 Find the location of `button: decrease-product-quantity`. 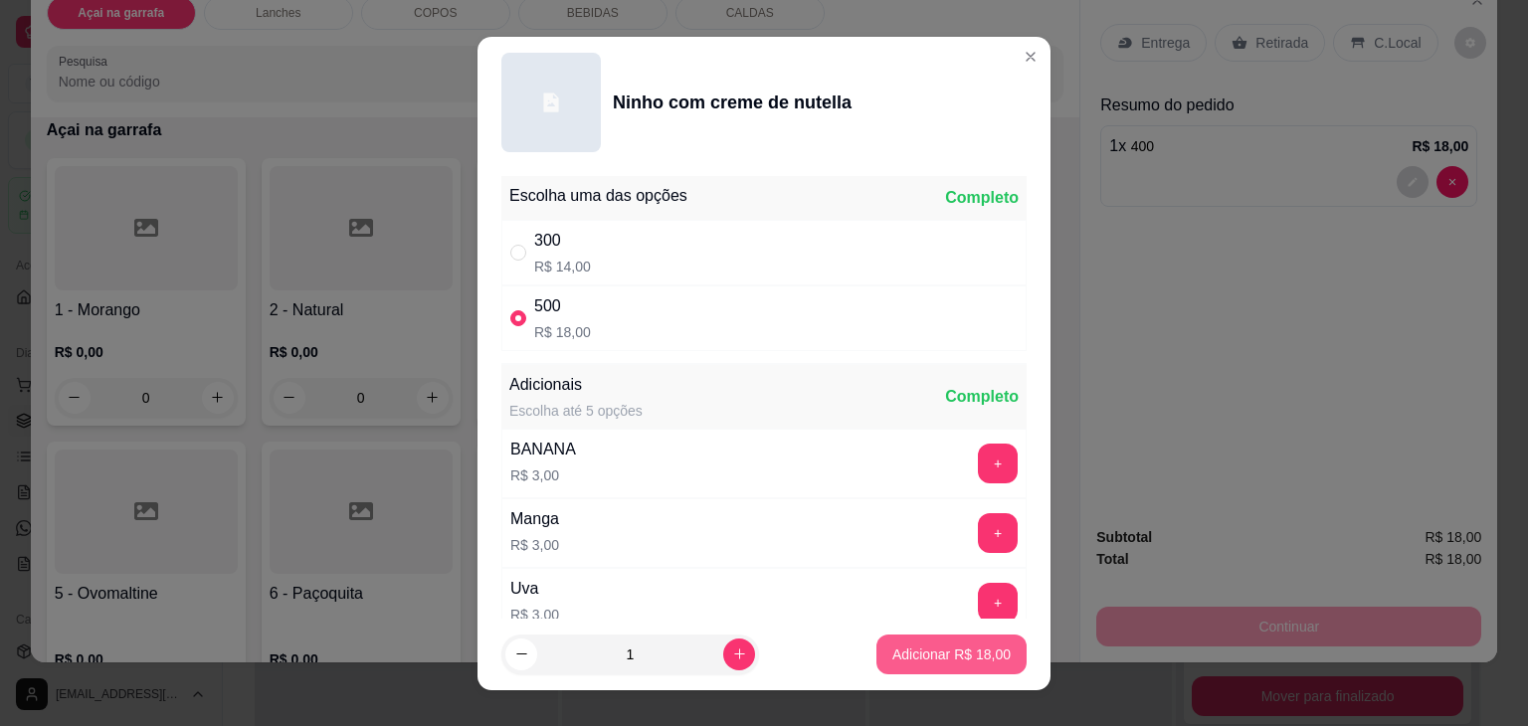

button: decrease-product-quantity is located at coordinates (521, 655).